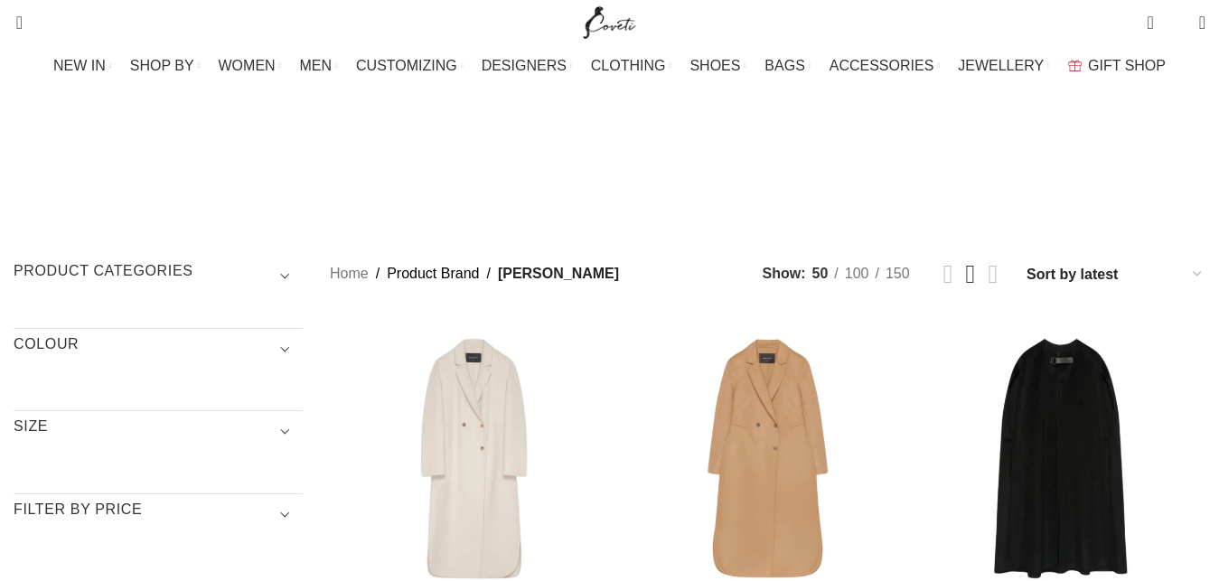  I want to click on h3: Product categories, so click(158, 277).